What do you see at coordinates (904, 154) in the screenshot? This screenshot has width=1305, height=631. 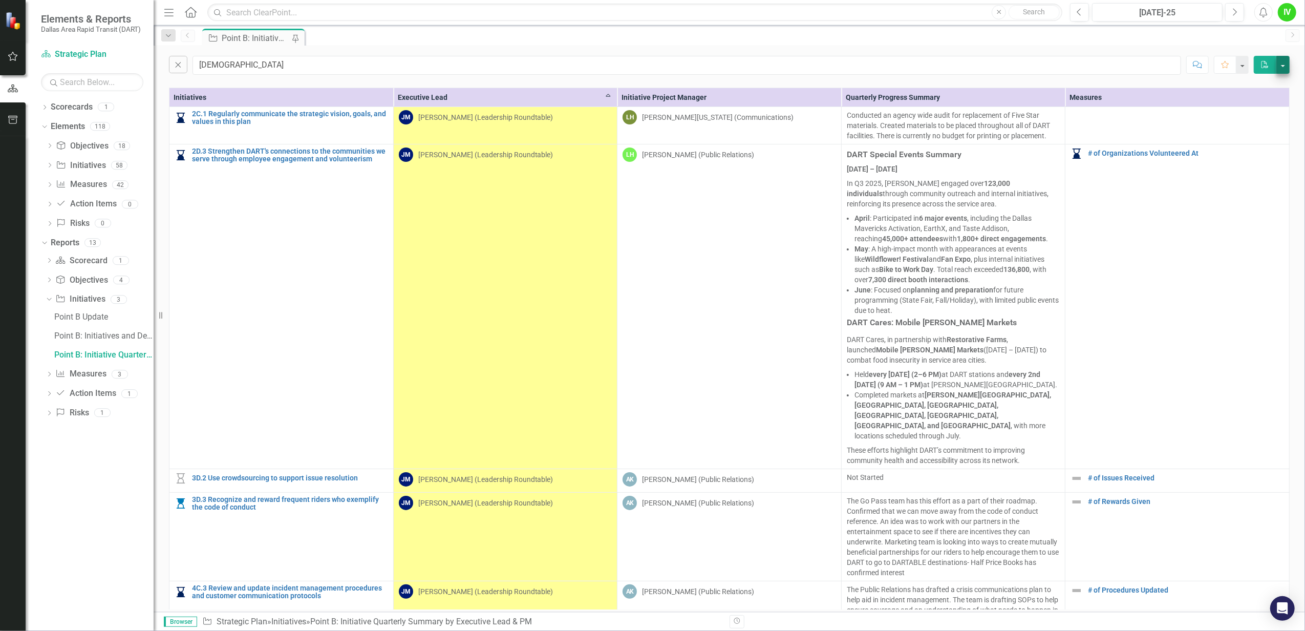 I see `strong: DART Special Events Summary` at bounding box center [904, 154].